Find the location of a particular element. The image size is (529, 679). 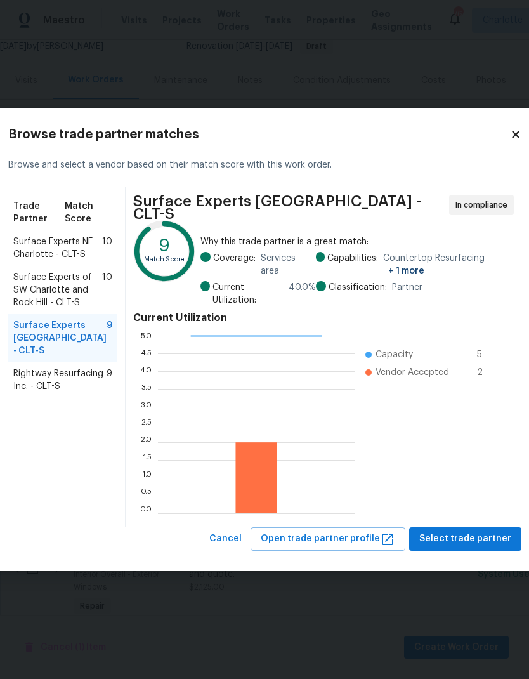

span: 5 is located at coordinates (487, 355).